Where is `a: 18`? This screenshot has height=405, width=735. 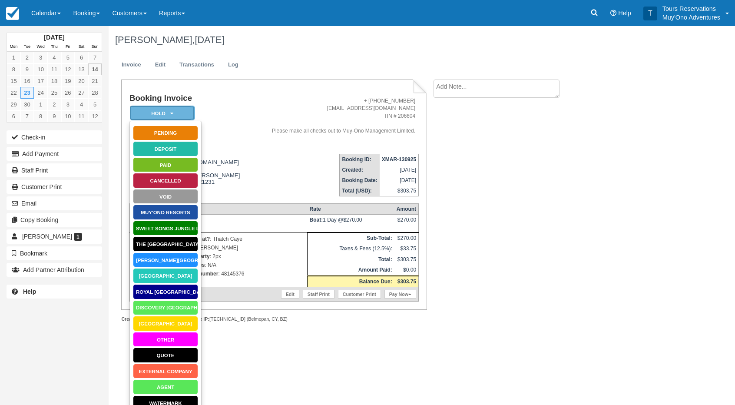 a: 18 is located at coordinates (54, 81).